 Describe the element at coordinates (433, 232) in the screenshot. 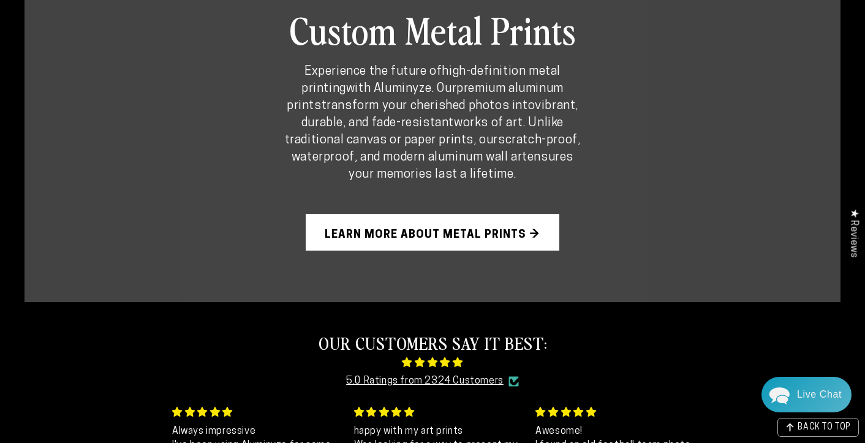

I see `a: Learn More About Metal Prints →` at that location.